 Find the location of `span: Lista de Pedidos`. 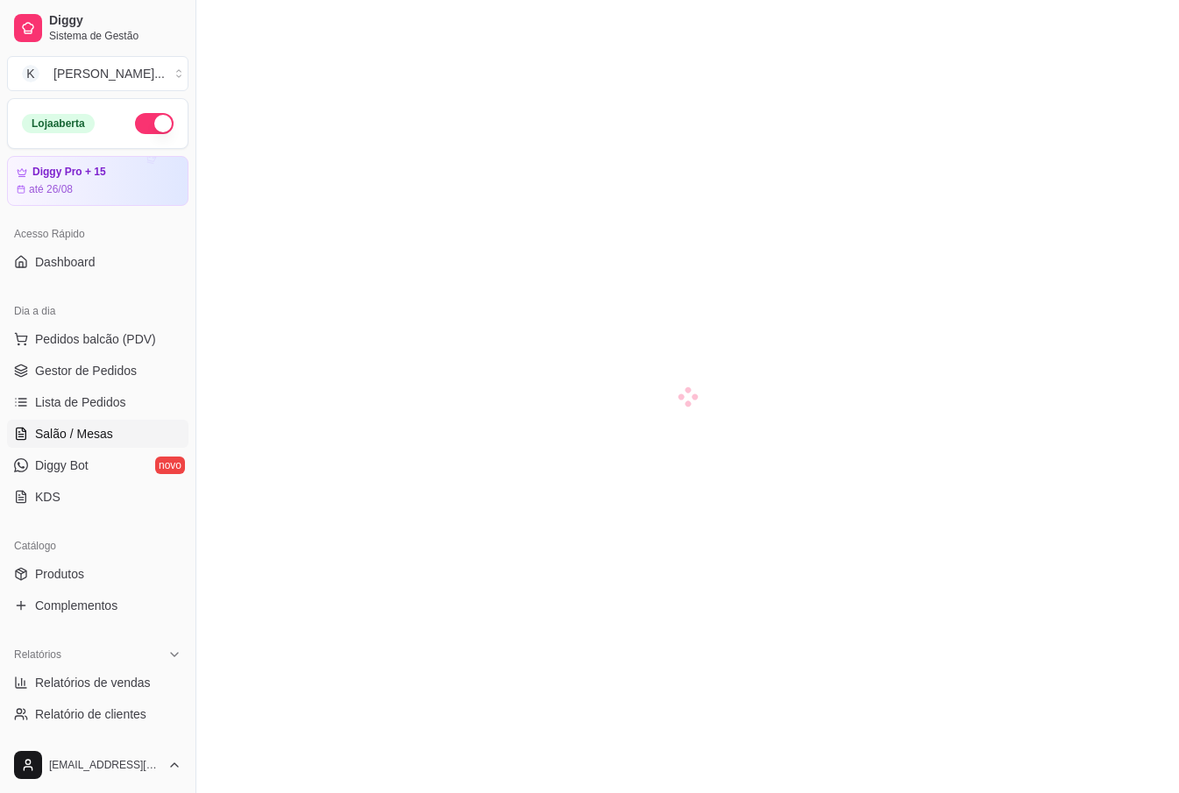

span: Lista de Pedidos is located at coordinates (81, 402).